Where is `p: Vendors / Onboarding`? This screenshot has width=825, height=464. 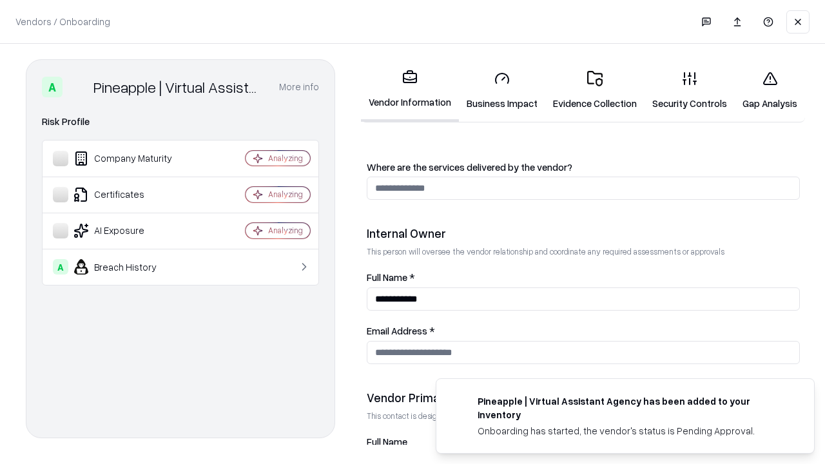 p: Vendors / Onboarding is located at coordinates (63, 21).